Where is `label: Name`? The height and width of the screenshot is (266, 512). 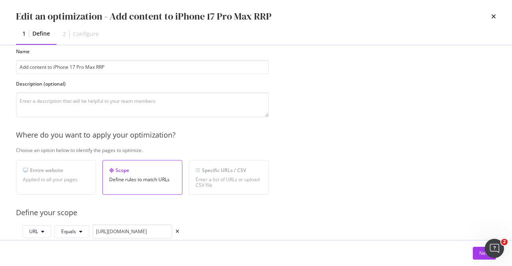
label: Name is located at coordinates (142, 51).